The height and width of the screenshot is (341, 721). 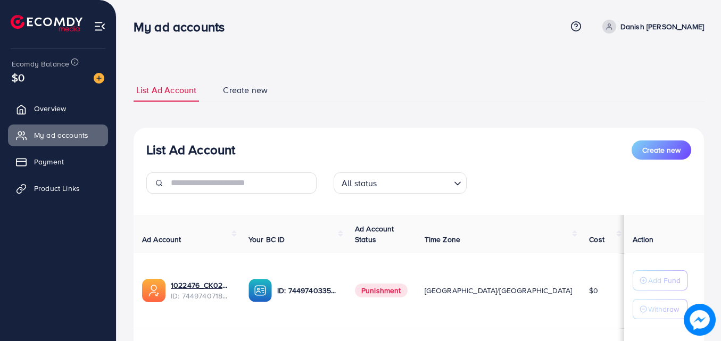 I want to click on span: Action, so click(x=643, y=239).